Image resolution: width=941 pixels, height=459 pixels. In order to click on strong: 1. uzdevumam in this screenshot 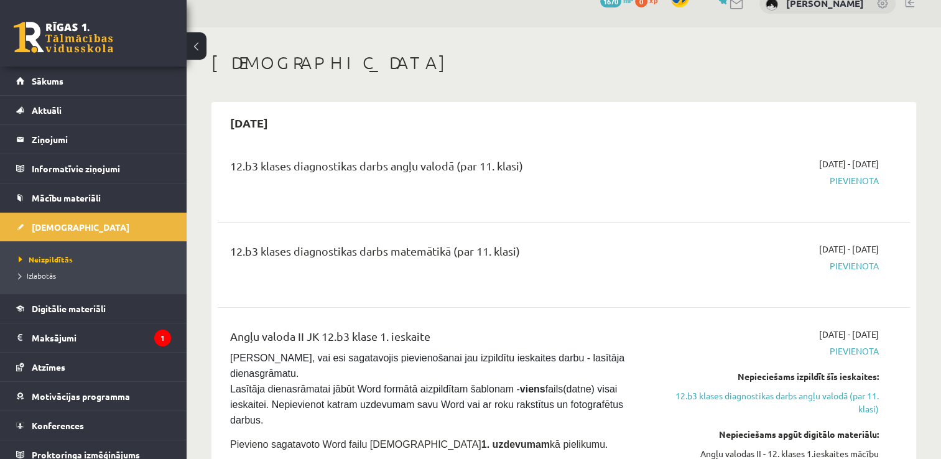, I will do `click(515, 444)`.